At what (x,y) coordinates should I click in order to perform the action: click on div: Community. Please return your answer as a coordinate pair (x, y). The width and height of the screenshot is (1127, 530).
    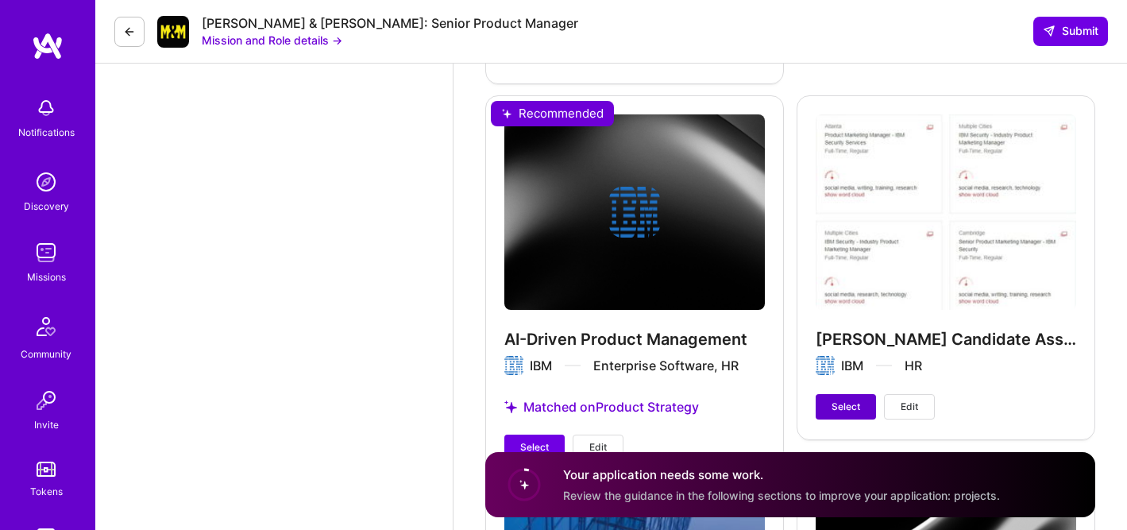
    Looking at the image, I should click on (46, 353).